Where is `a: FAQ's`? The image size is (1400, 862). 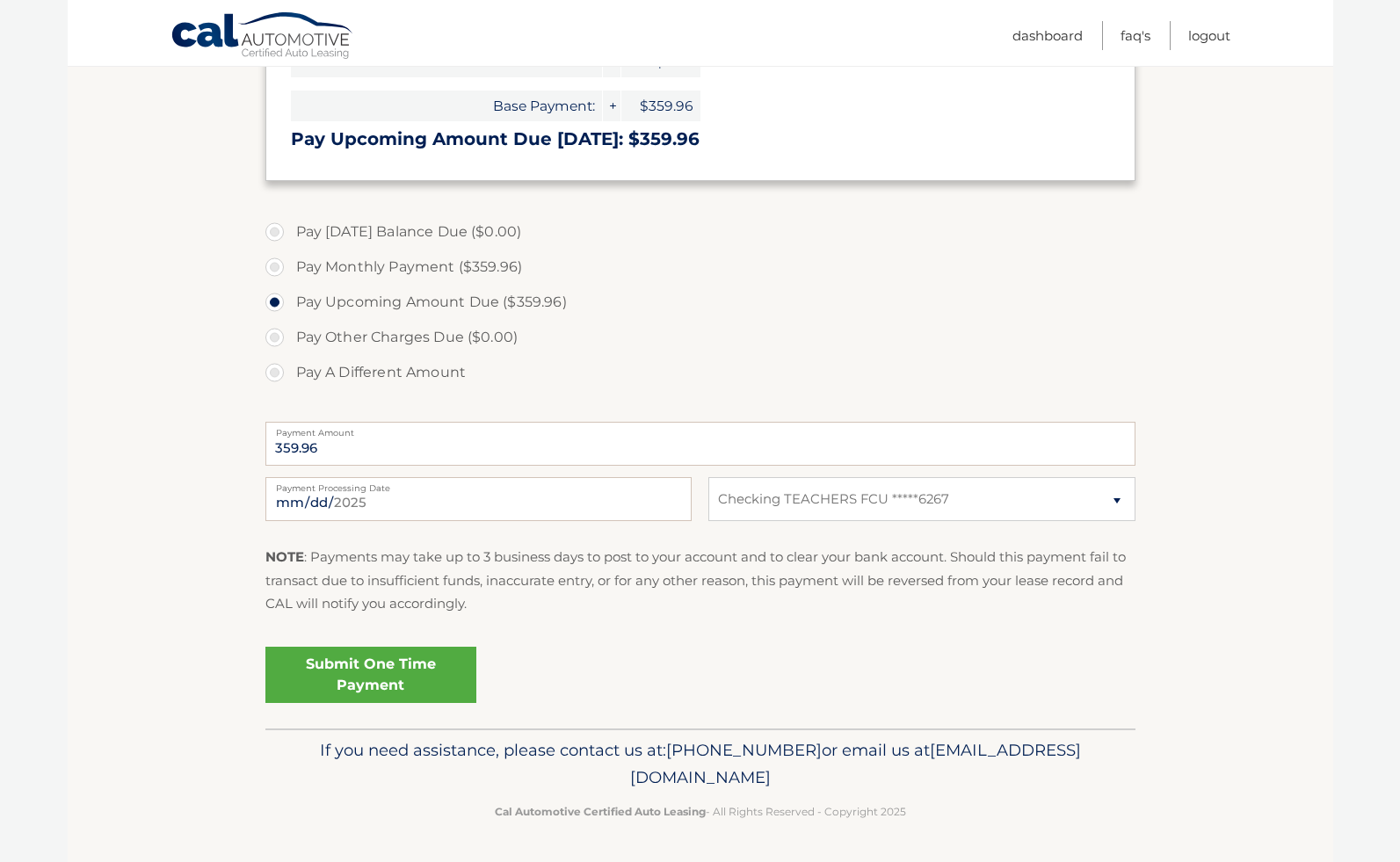 a: FAQ's is located at coordinates (1136, 35).